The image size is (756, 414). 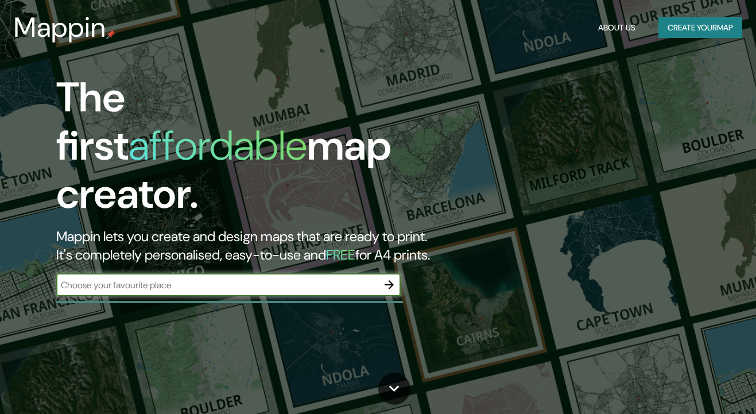 What do you see at coordinates (341, 254) in the screenshot?
I see `h5: FREE` at bounding box center [341, 254].